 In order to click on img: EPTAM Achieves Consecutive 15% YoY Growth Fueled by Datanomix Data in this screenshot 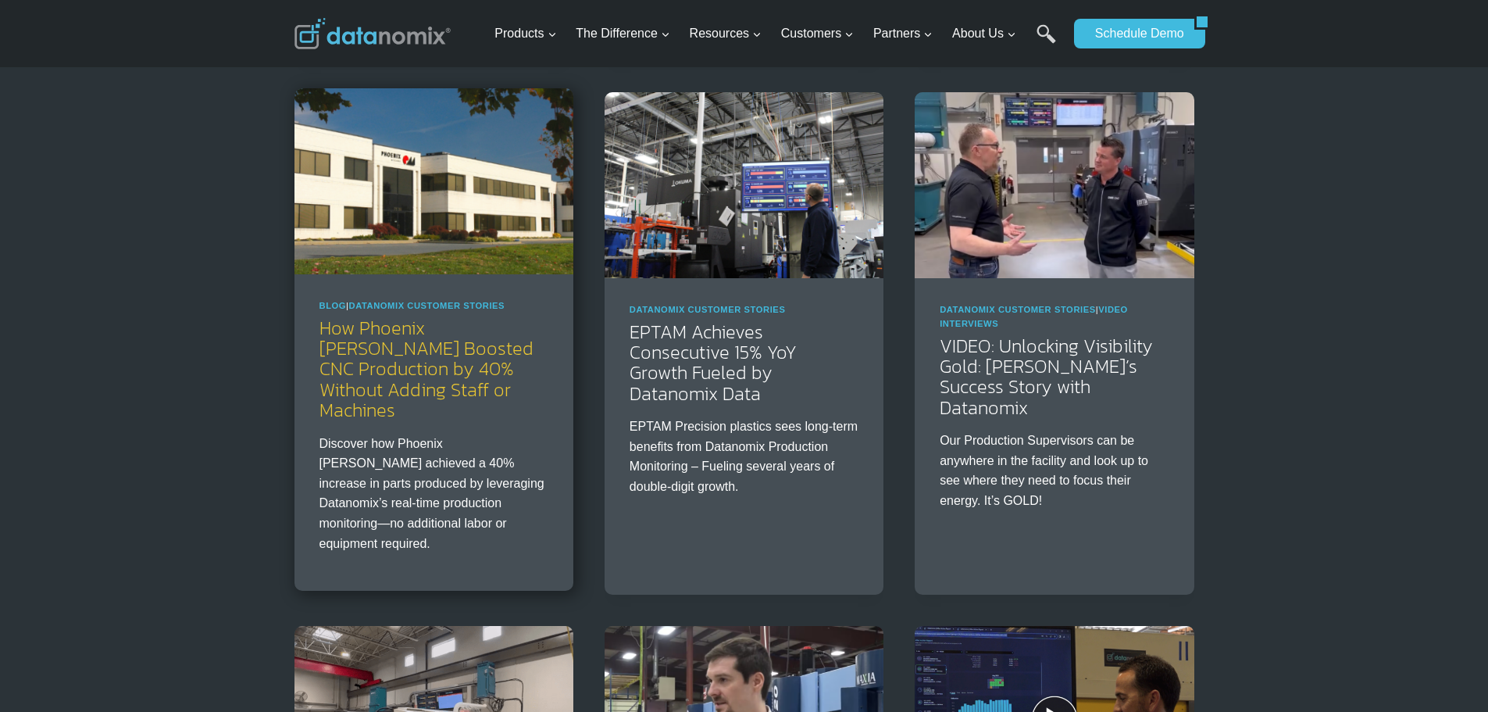, I will do `click(744, 185)`.